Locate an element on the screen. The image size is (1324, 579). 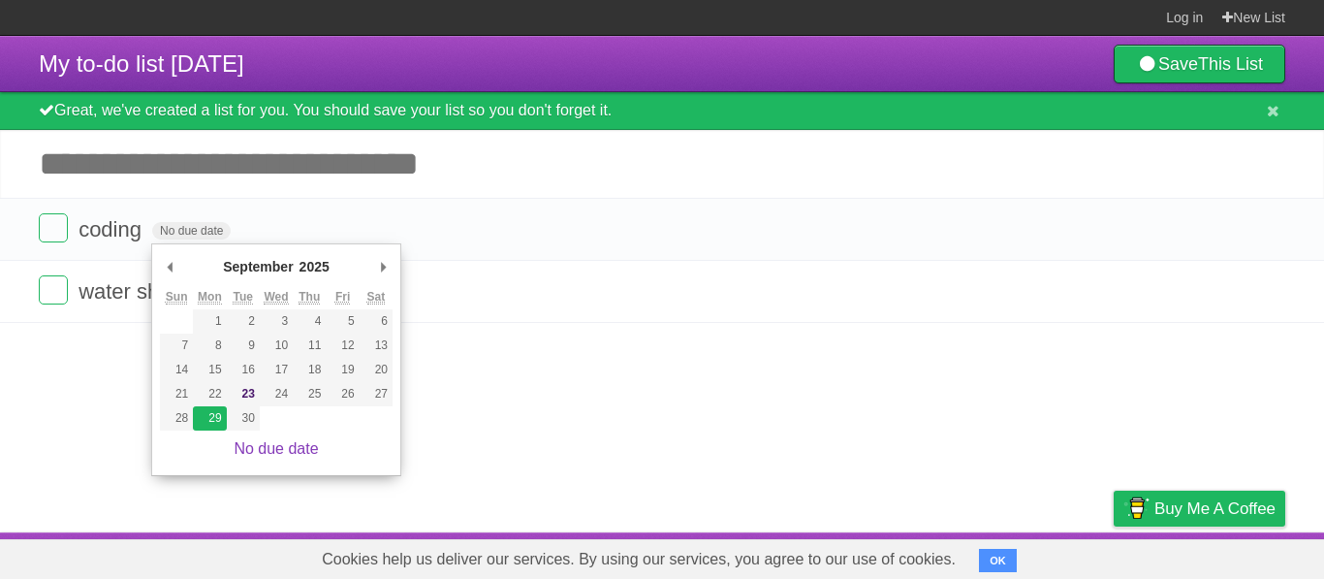
button: 1 is located at coordinates (209, 321).